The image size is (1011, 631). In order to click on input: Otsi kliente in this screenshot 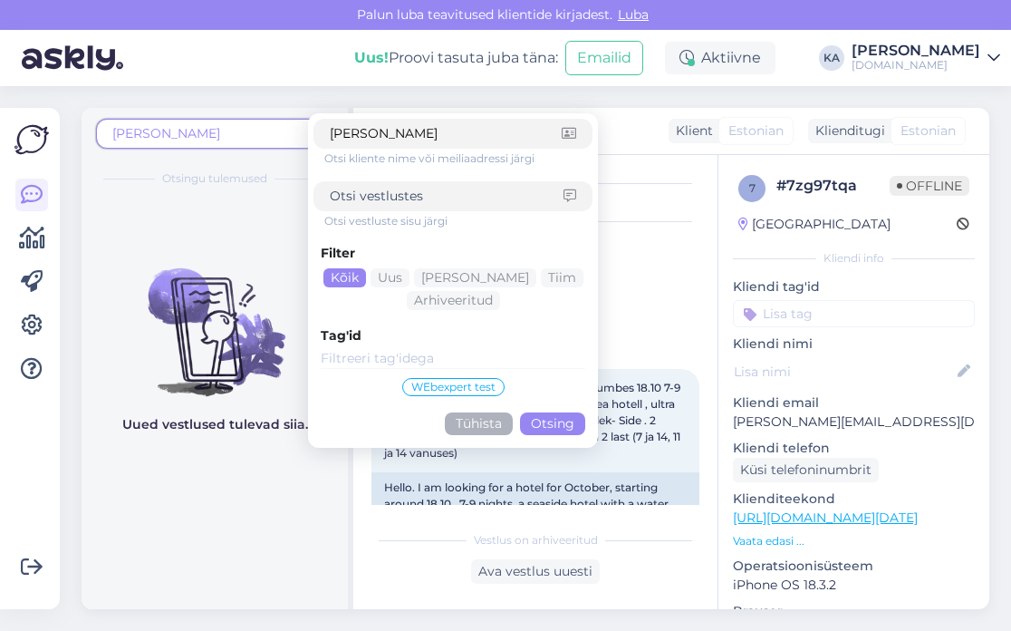, I will do `click(446, 133)`.